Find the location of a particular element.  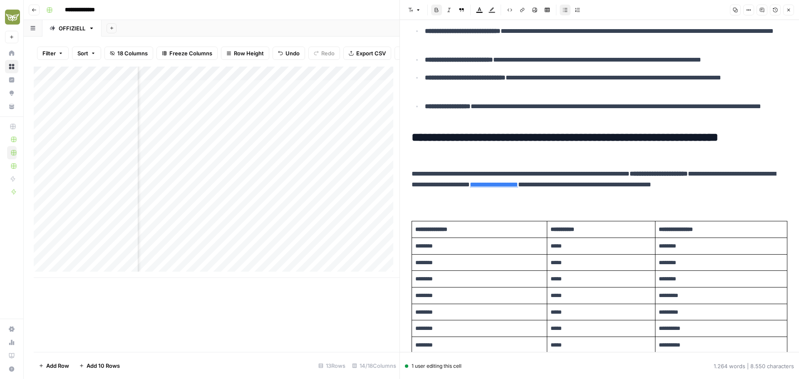

button: Sort is located at coordinates (87, 53).